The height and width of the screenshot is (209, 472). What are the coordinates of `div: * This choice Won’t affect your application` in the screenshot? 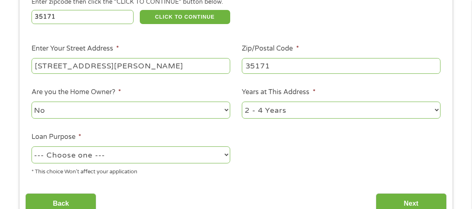 It's located at (131, 170).